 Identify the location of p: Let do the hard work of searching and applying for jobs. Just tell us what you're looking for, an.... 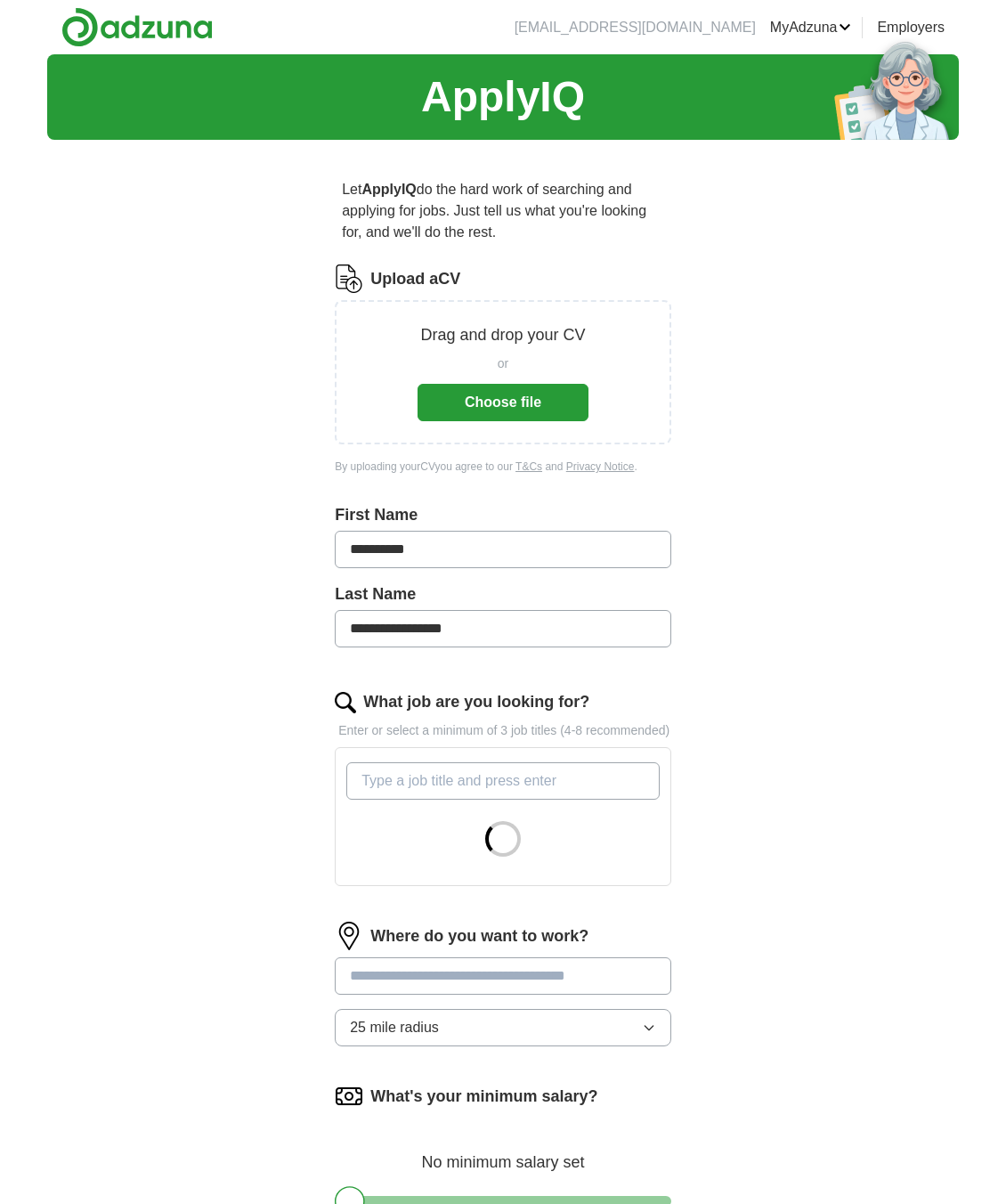
(503, 211).